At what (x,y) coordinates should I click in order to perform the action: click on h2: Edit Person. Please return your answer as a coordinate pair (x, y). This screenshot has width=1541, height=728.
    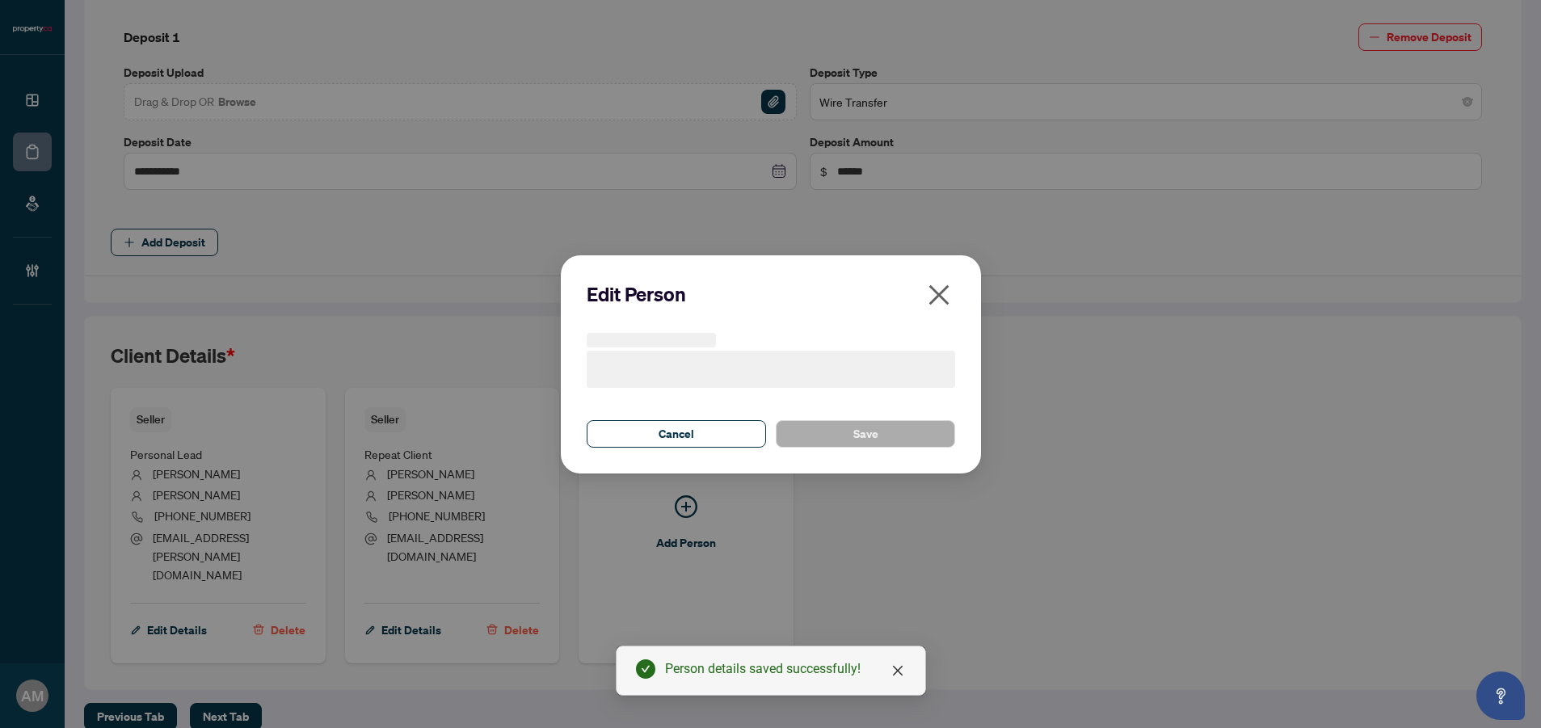
    Looking at the image, I should click on (771, 294).